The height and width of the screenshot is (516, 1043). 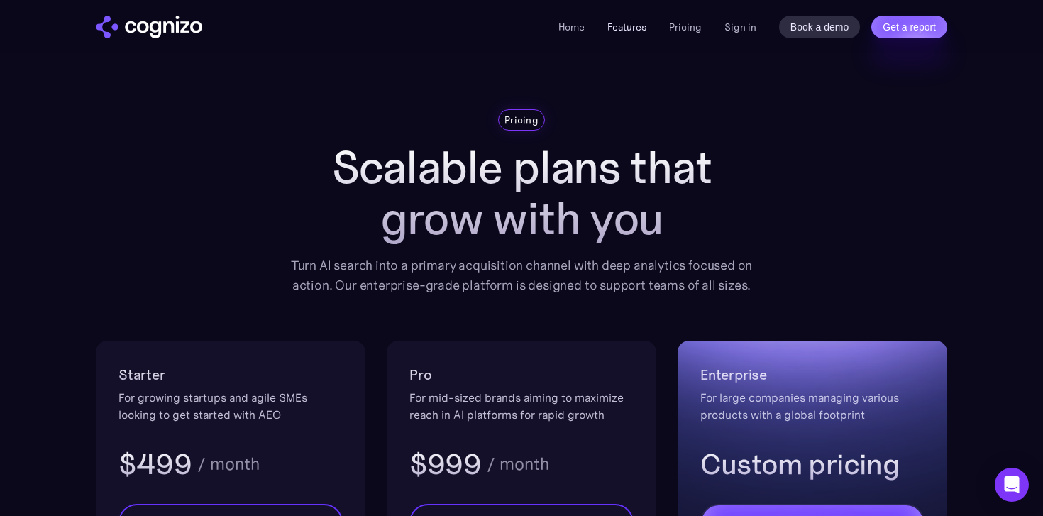 What do you see at coordinates (812, 406) in the screenshot?
I see `div: For large companies managing various products with a global footprint` at bounding box center [812, 406].